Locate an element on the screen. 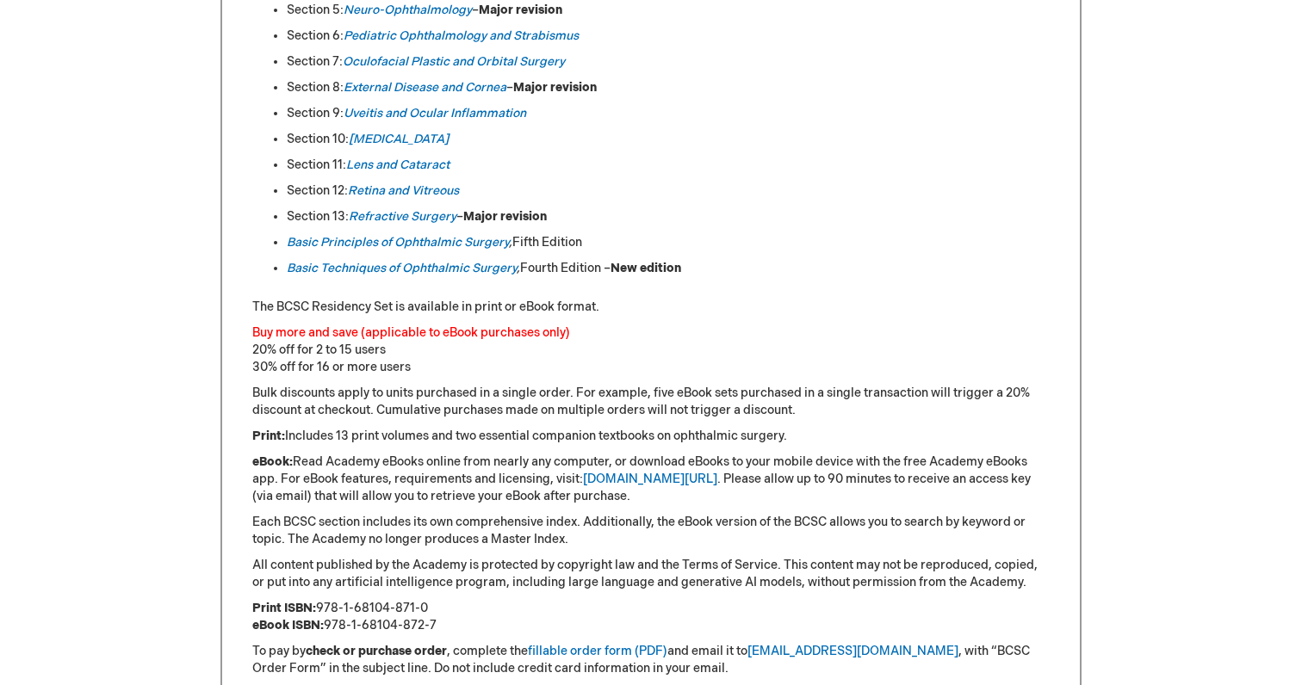 The width and height of the screenshot is (1302, 685). p: 20% off for 2 to 15 users 30% off for 16 or more users is located at coordinates (651, 350).